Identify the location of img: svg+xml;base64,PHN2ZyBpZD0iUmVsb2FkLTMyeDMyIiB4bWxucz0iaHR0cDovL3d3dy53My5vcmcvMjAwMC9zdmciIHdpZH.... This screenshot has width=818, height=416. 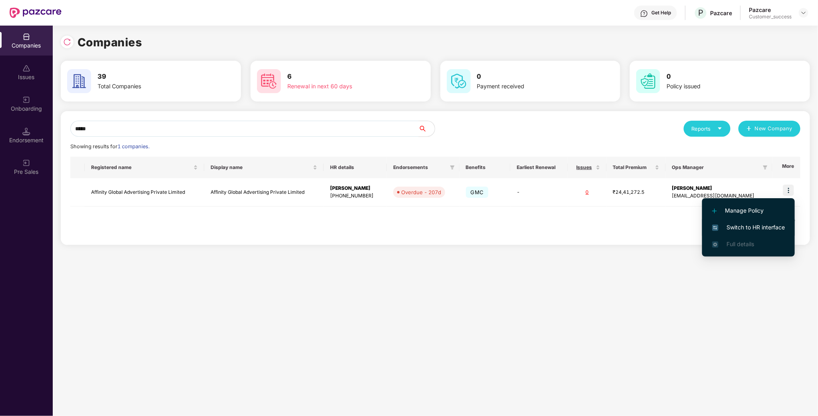
(67, 42).